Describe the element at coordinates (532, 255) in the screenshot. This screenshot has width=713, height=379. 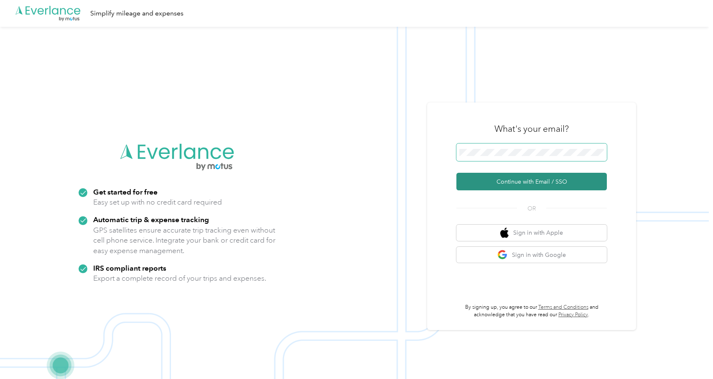
I see `button: google logoSign in with Google` at that location.